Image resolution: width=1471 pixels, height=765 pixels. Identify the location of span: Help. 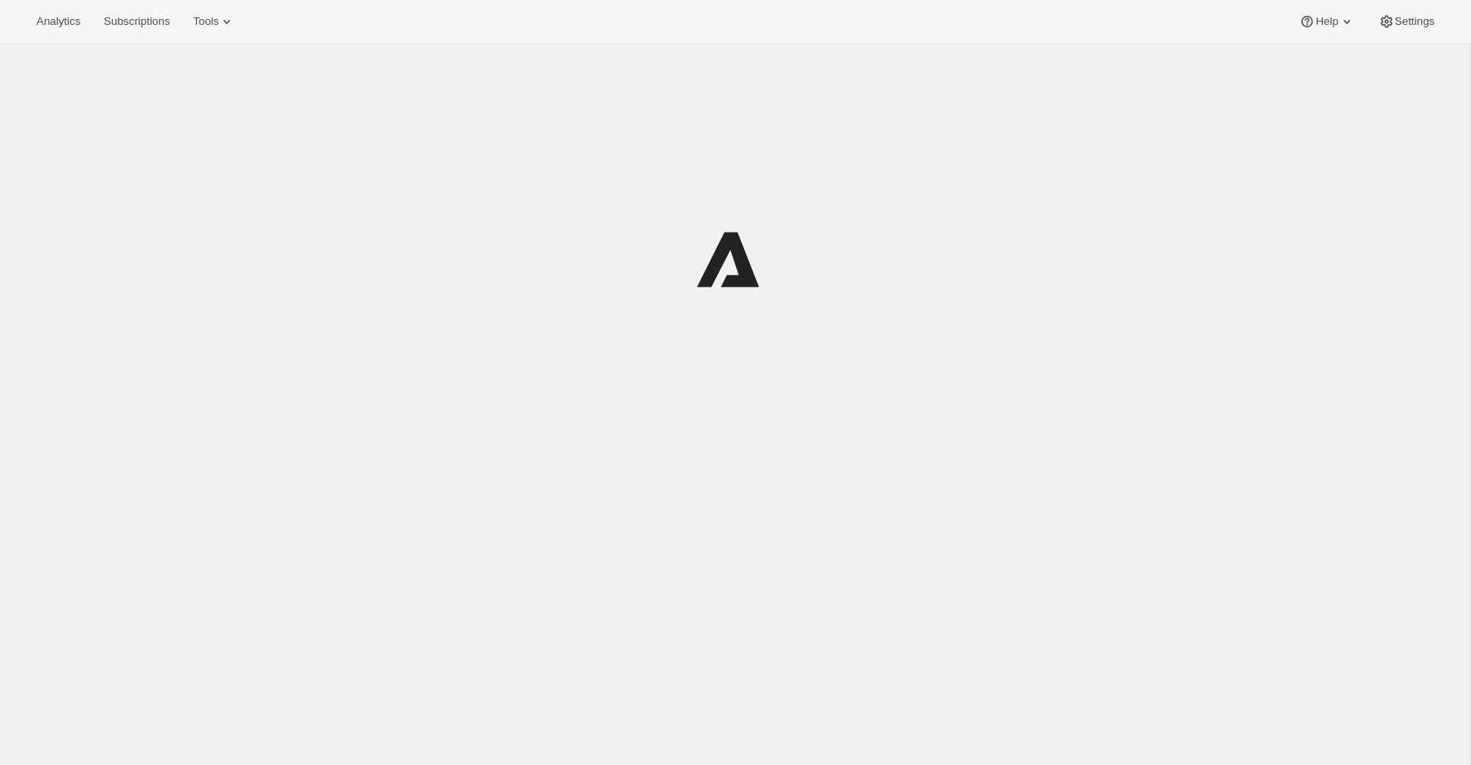
(1326, 22).